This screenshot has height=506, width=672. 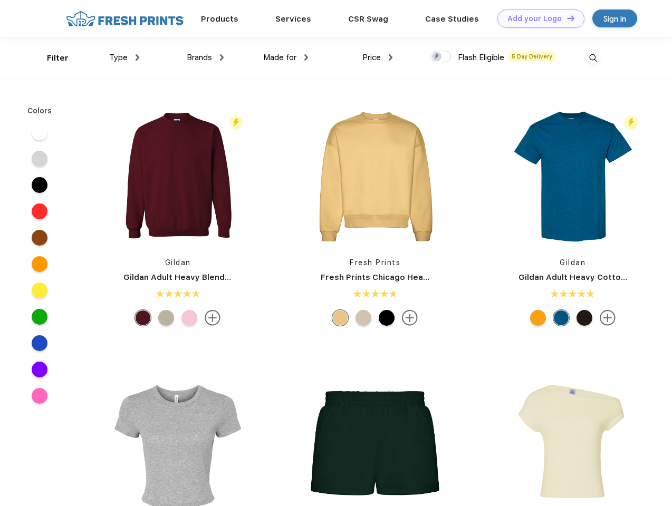 I want to click on img: DT, so click(x=571, y=18).